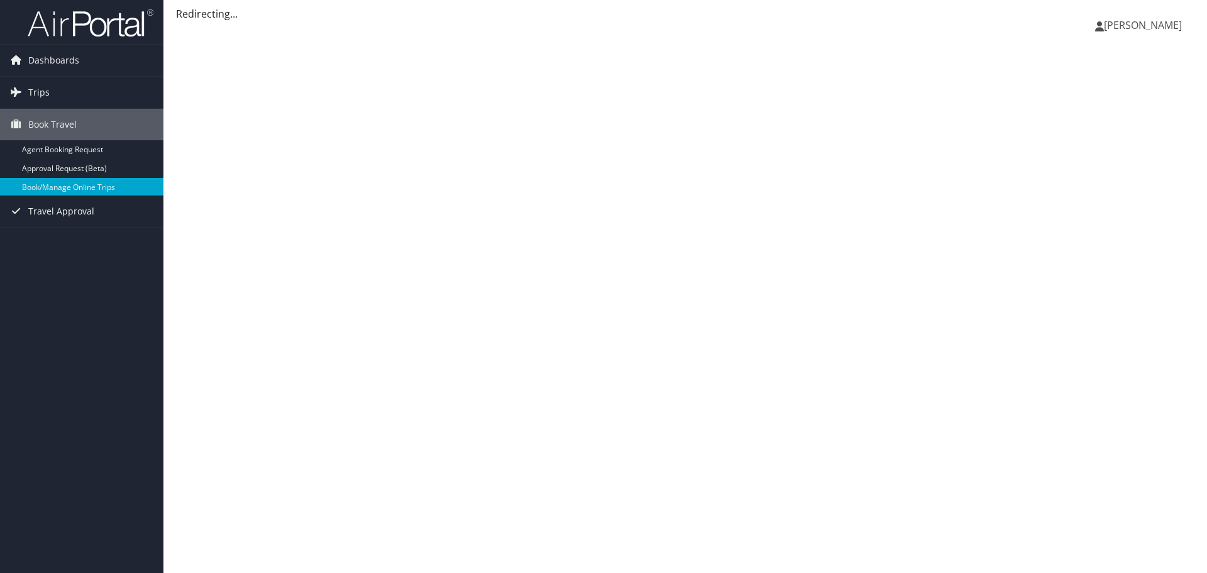 The image size is (1207, 573). I want to click on img: airportal-logo.png, so click(91, 23).